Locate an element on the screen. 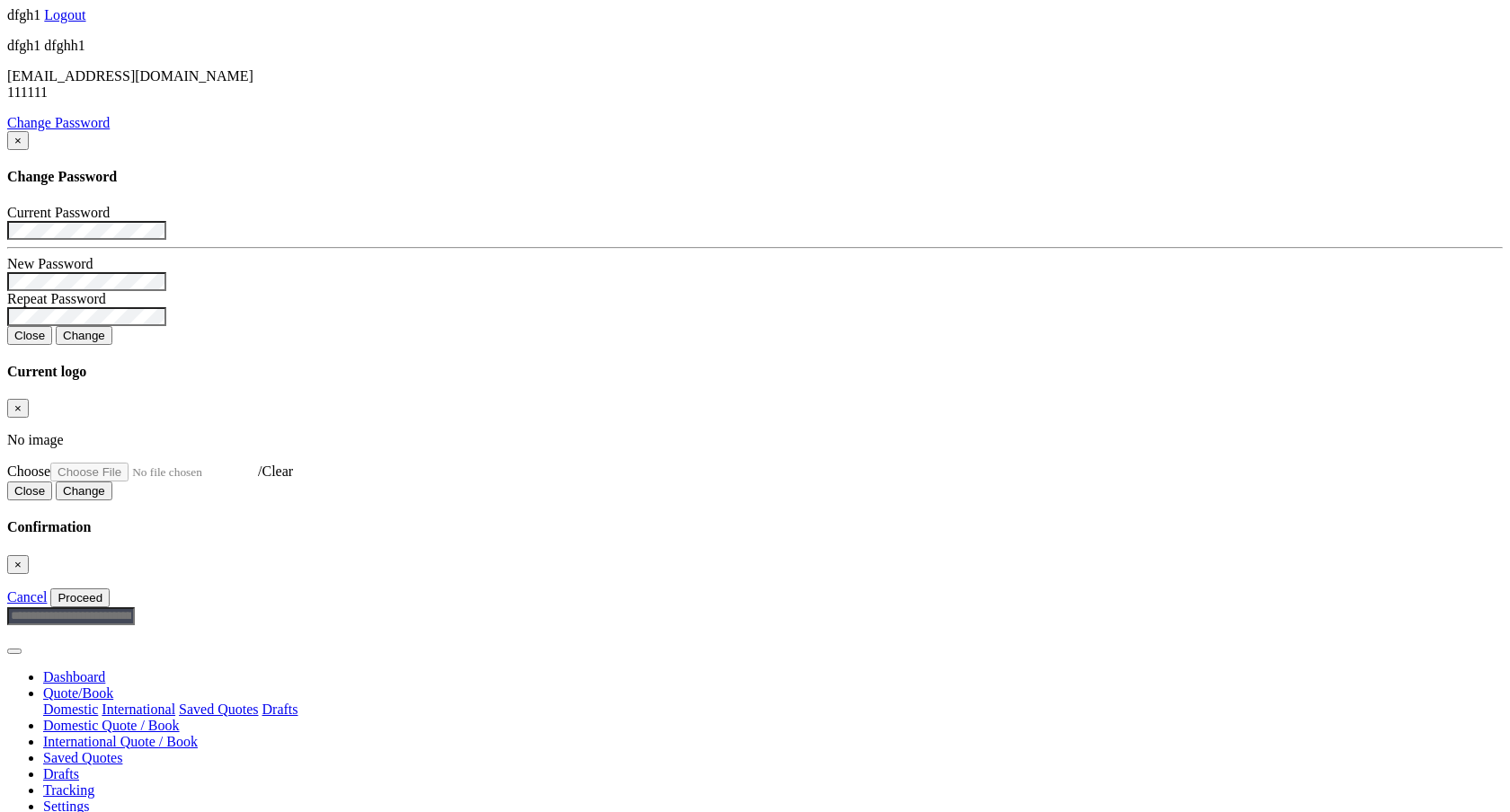  label: Current Password is located at coordinates (59, 212).